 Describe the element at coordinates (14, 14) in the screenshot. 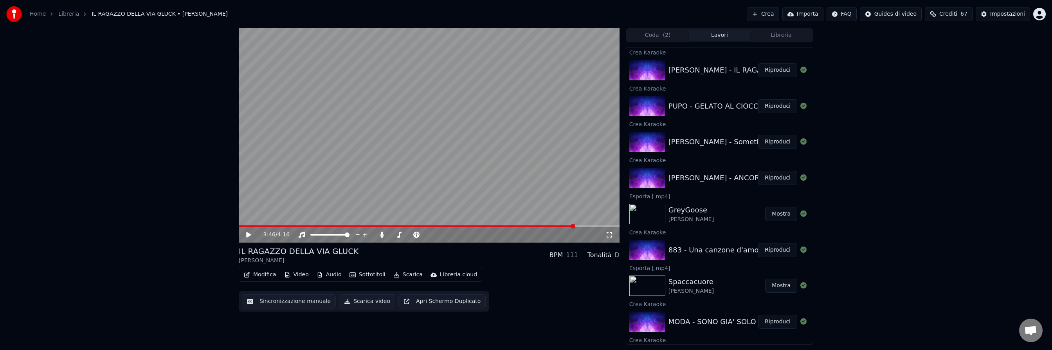

I see `img: youka` at that location.